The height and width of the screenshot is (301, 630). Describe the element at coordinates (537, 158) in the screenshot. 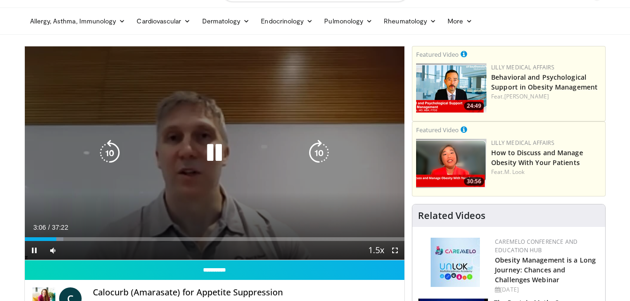

I see `a: How to Discuss and Manage Obesity With Your Patients` at that location.